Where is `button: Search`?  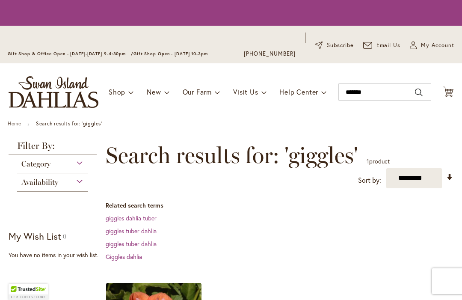 button: Search is located at coordinates (419, 92).